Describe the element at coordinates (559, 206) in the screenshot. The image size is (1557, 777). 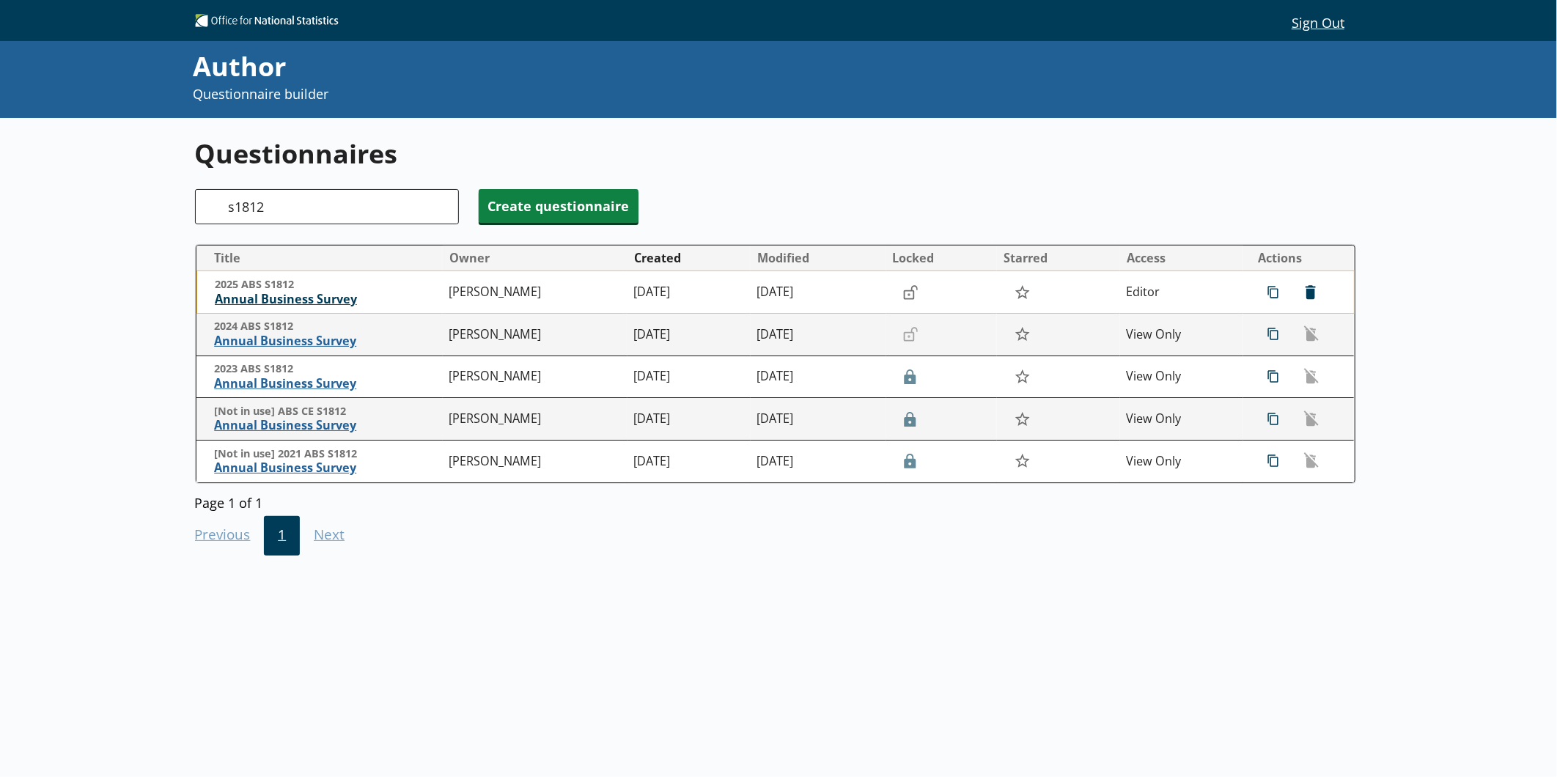
I see `button: Create questionnaire` at that location.